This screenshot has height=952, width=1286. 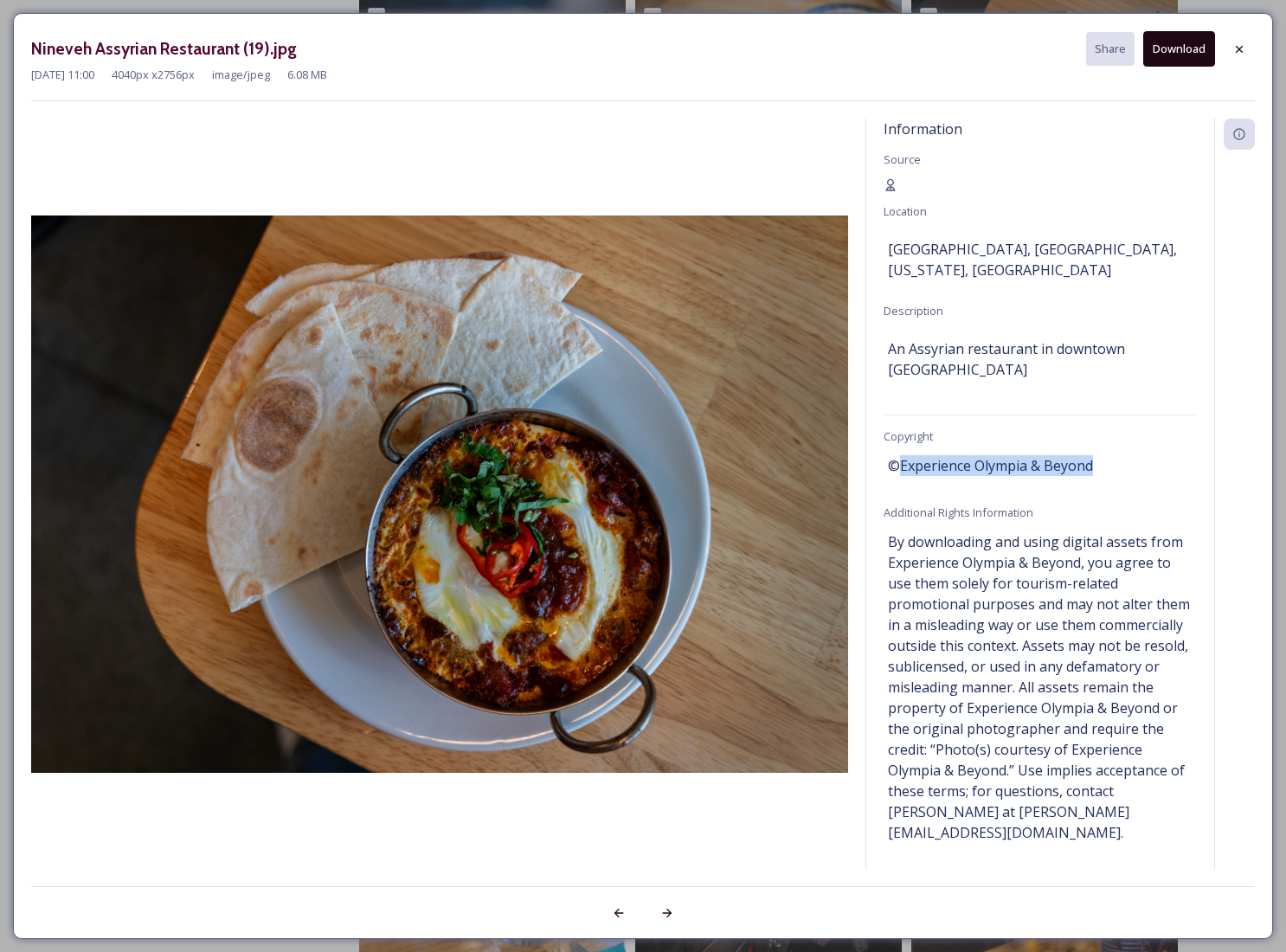 What do you see at coordinates (902, 159) in the screenshot?
I see `span: Source` at bounding box center [902, 159].